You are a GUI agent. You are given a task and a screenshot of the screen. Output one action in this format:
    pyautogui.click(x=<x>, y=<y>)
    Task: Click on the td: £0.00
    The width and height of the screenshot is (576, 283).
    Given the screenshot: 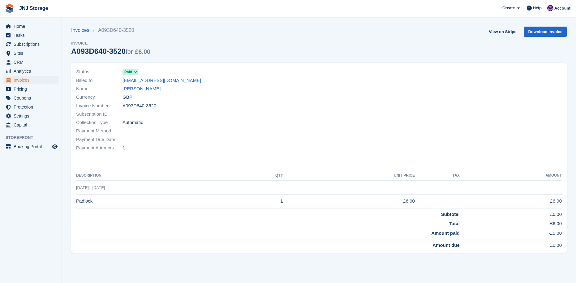 What is the action you would take?
    pyautogui.click(x=511, y=244)
    